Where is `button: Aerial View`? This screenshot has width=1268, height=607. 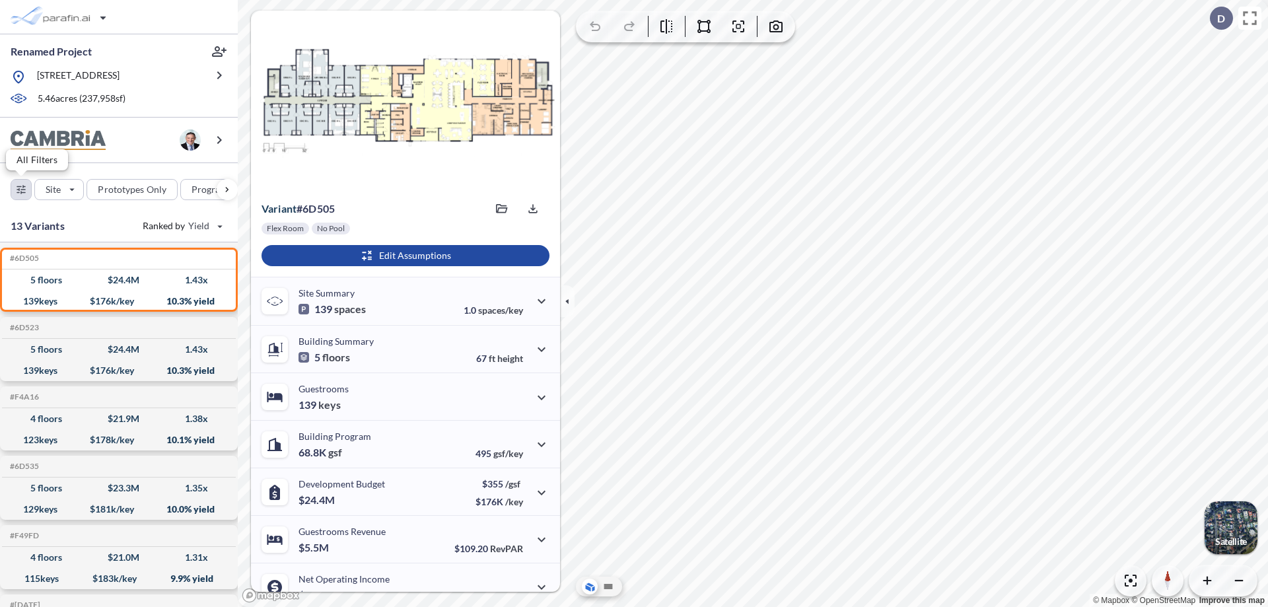
button: Aerial View is located at coordinates (590, 587).